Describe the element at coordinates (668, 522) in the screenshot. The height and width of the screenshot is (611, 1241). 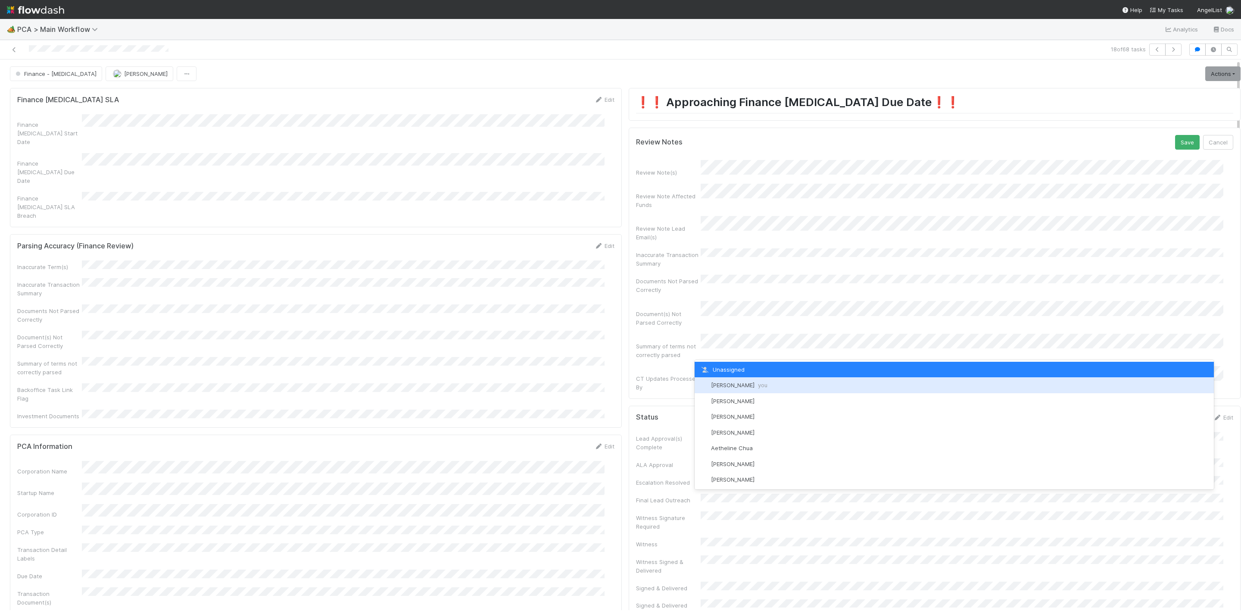
I see `div: Witness Signature Required` at that location.